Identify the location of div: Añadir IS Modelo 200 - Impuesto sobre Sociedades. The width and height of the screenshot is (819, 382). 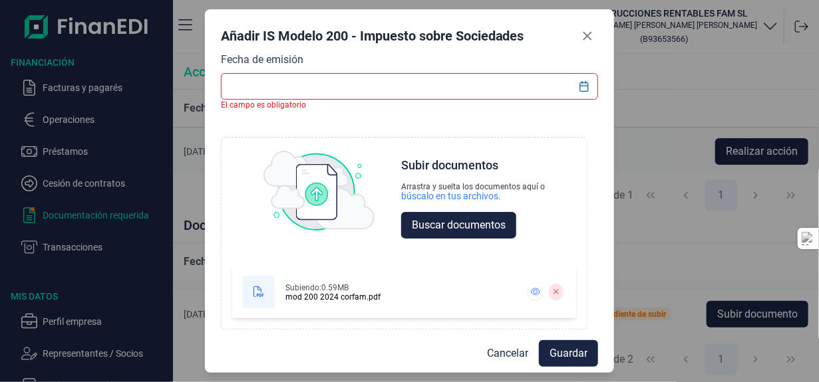
(372, 36).